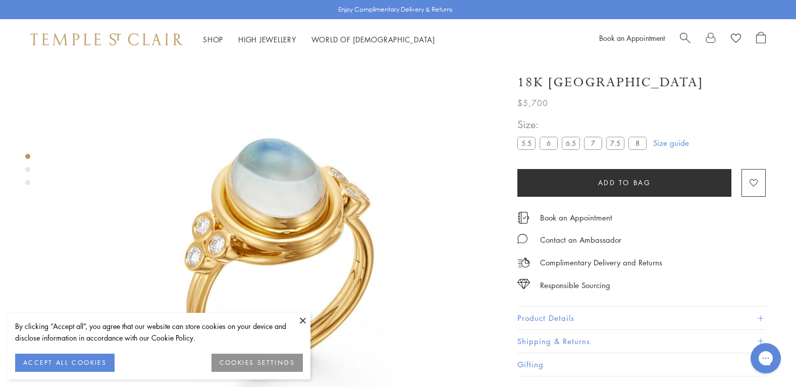 Image resolution: width=796 pixels, height=387 pixels. I want to click on div: Contact an Ambassador, so click(581, 240).